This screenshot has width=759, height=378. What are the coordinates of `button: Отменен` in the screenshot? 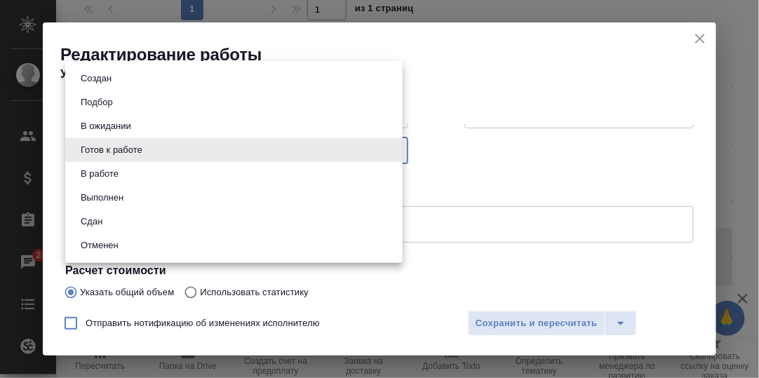 It's located at (100, 246).